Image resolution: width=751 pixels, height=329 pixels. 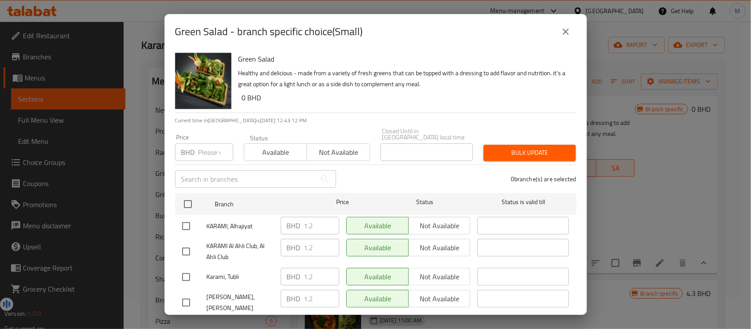 I want to click on h6: 0 BHD, so click(x=406, y=98).